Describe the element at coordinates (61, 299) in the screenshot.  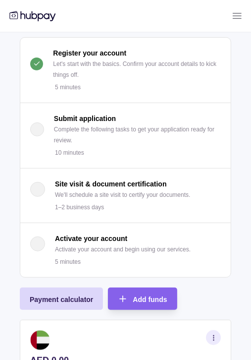
I see `span: Payment calculator` at that location.